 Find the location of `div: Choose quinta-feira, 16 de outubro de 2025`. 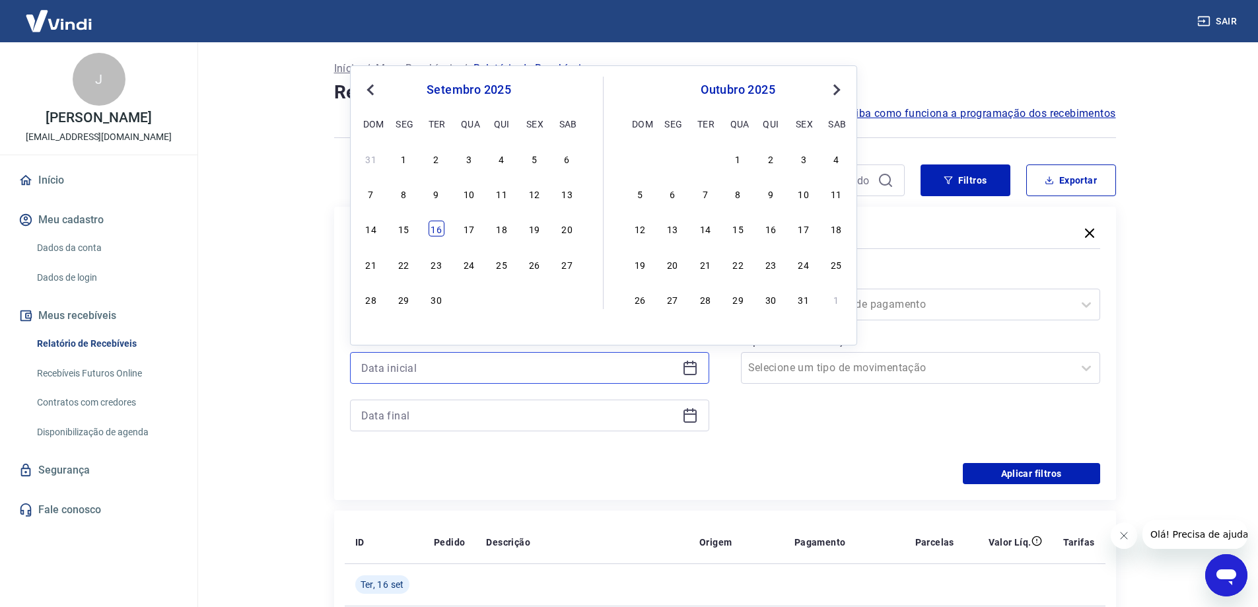

div: Choose quinta-feira, 16 de outubro de 2025 is located at coordinates (771, 228).